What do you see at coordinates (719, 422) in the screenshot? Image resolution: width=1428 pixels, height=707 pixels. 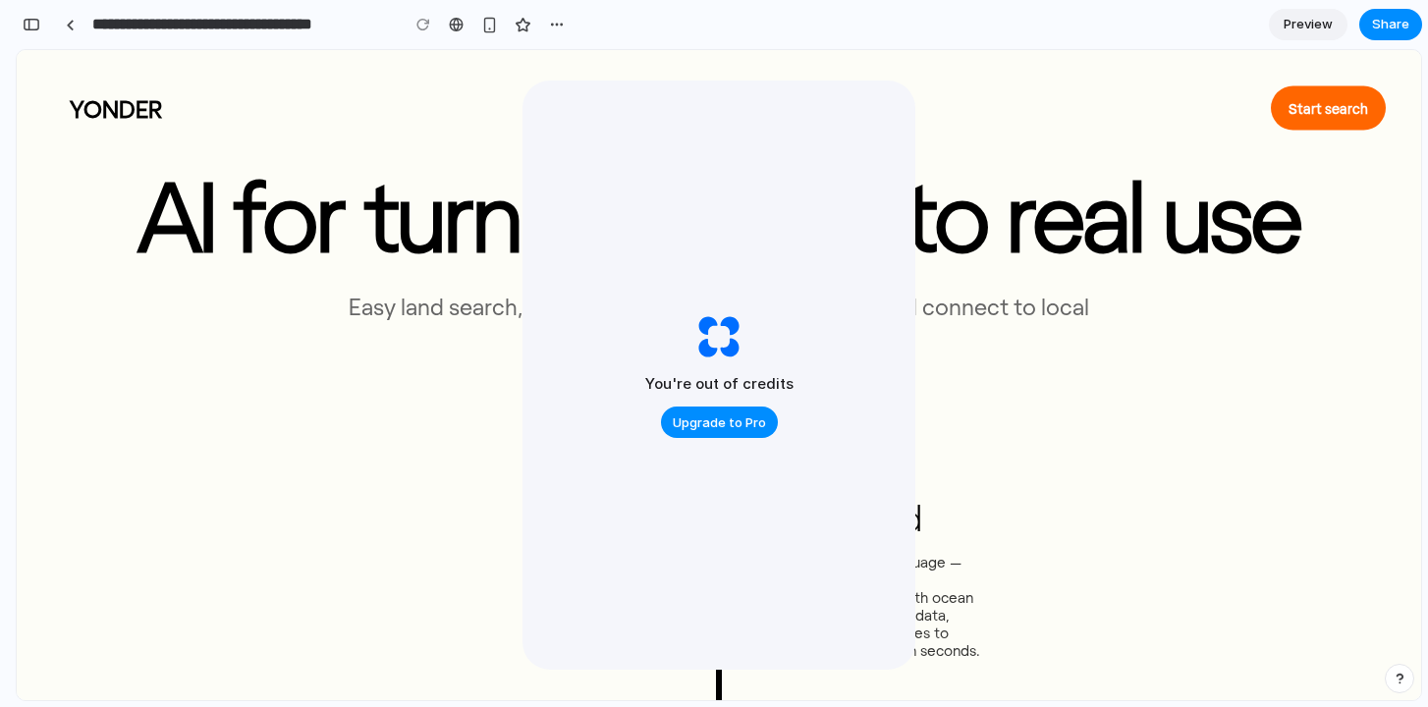 I see `button: Upgrade to Pro` at bounding box center [719, 422].